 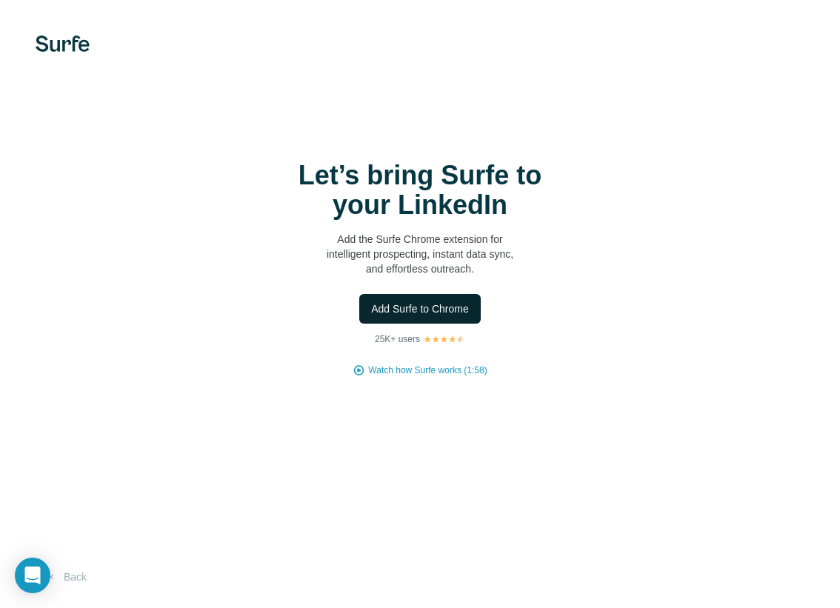 I want to click on button: Back, so click(x=66, y=577).